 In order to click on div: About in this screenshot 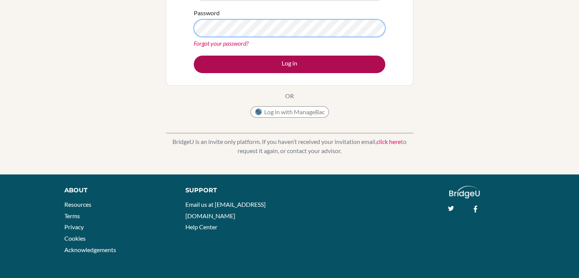, I will do `click(116, 190)`.